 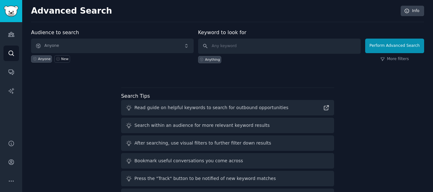 What do you see at coordinates (65, 59) in the screenshot?
I see `div: New` at bounding box center [65, 59].